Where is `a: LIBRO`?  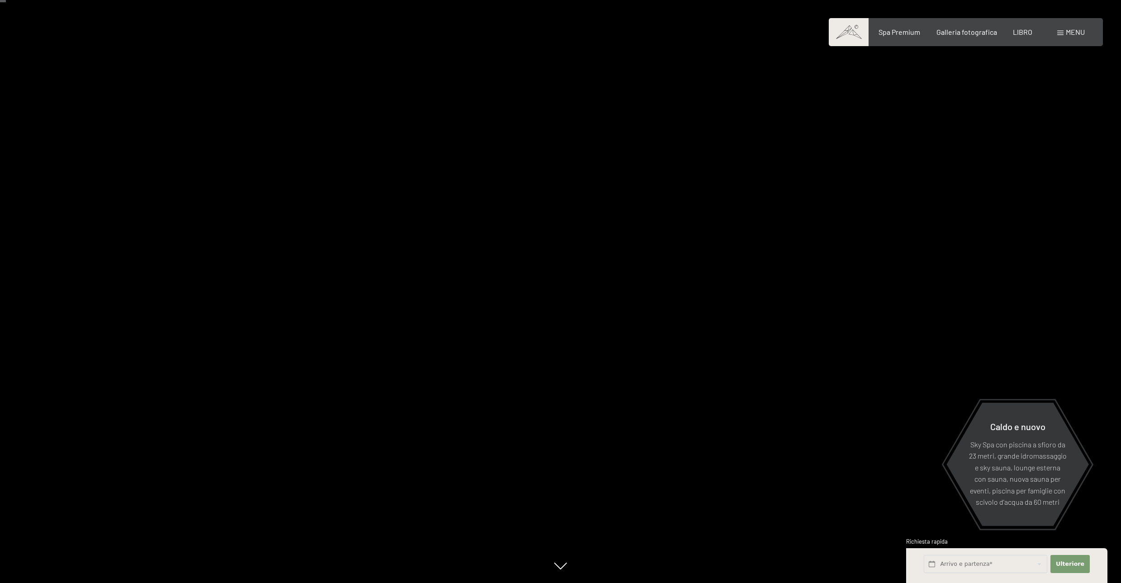
a: LIBRO is located at coordinates (1022, 32).